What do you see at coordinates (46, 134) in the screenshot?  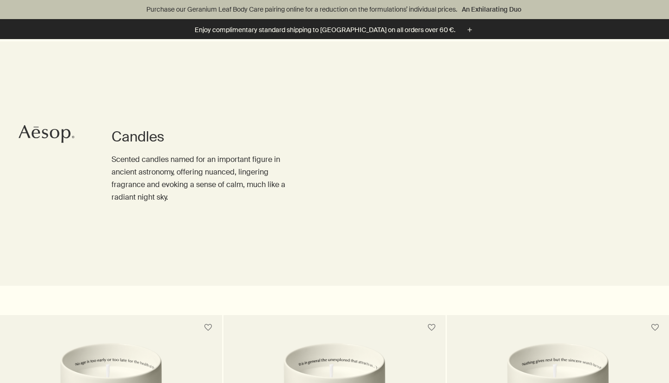 I see `svg: Aesop` at bounding box center [46, 134].